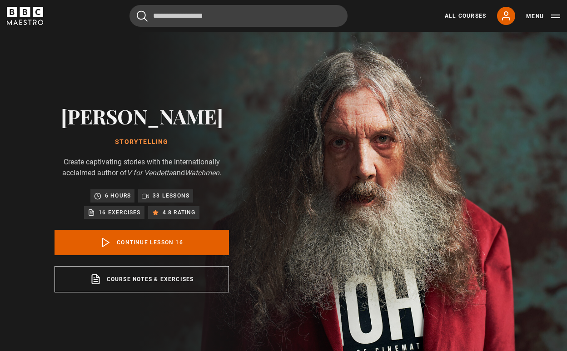  I want to click on p: 33 lessons, so click(171, 196).